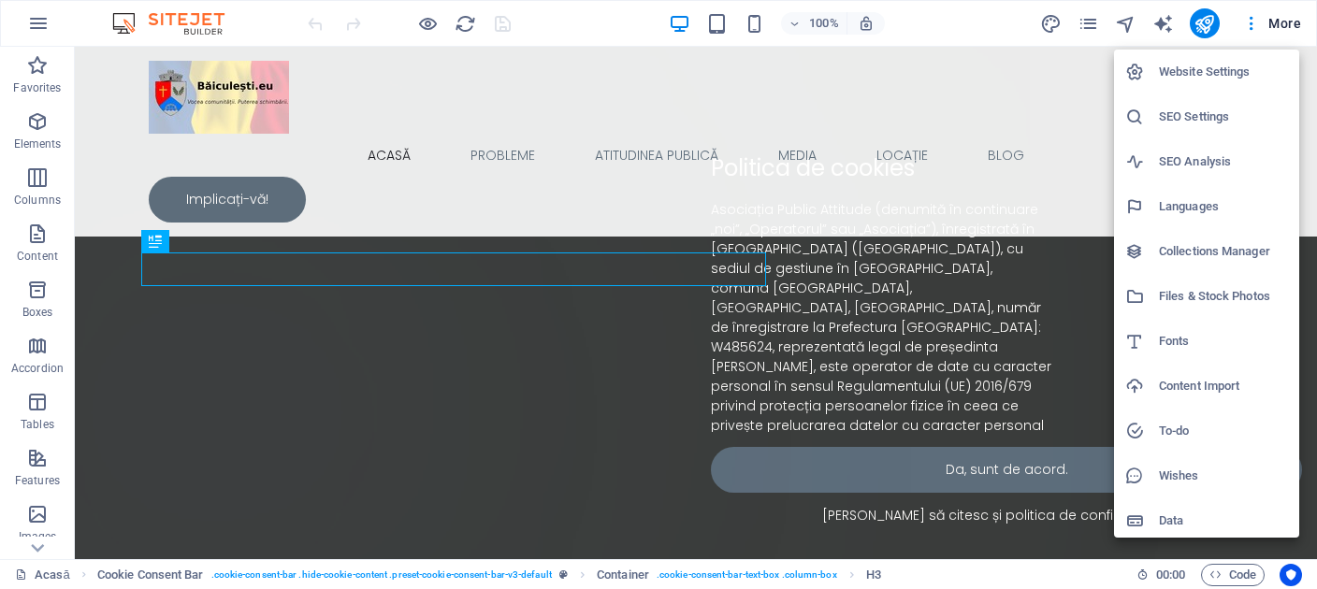 The height and width of the screenshot is (589, 1317). What do you see at coordinates (1223, 431) in the screenshot?
I see `h6: To-do` at bounding box center [1223, 431].